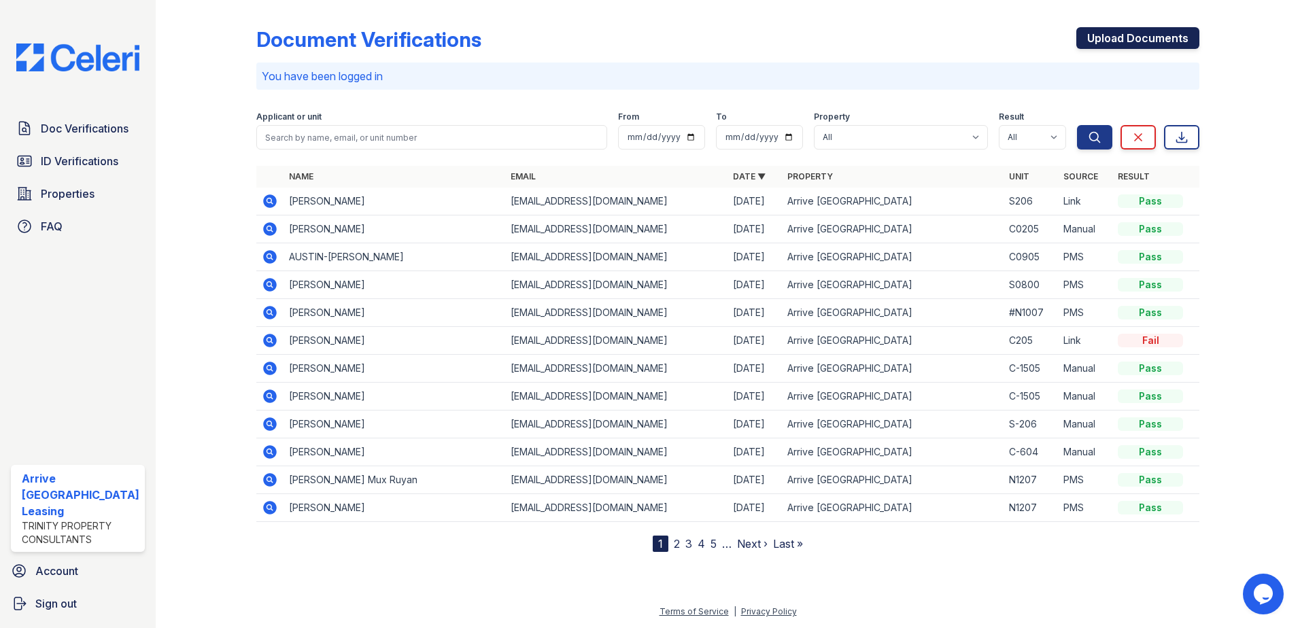  I want to click on a: Sign out, so click(77, 604).